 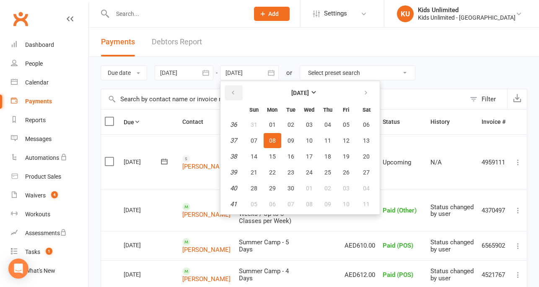 What do you see at coordinates (291, 173) in the screenshot?
I see `button: 23` at bounding box center [291, 173].